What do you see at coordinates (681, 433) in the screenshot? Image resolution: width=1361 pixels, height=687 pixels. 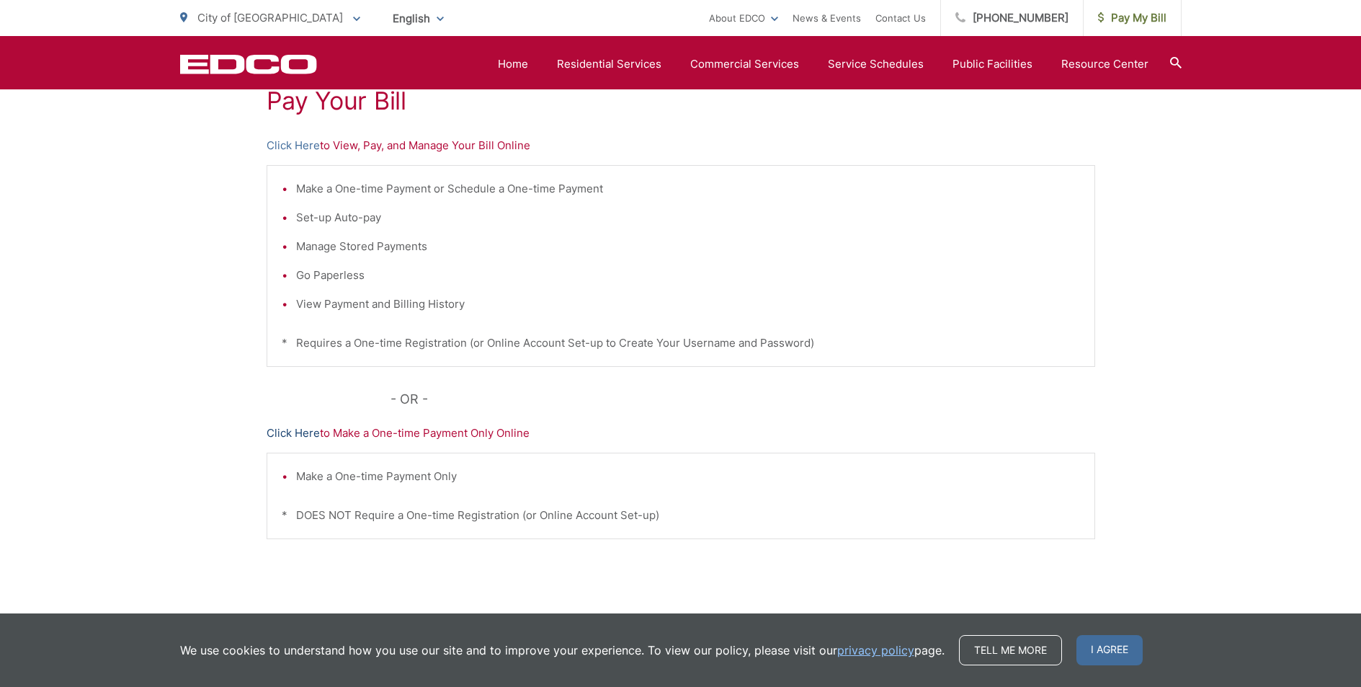 I see `p: to Make a One-time Payment Only Online` at bounding box center [681, 433].